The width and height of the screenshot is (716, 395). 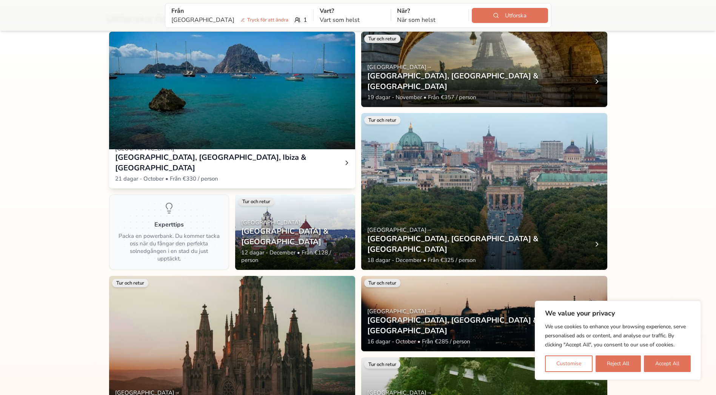 What do you see at coordinates (618, 336) in the screenshot?
I see `p: We use cookies to enhance your browsing experience, serve personalised ads or content, and analys...` at bounding box center [618, 336].